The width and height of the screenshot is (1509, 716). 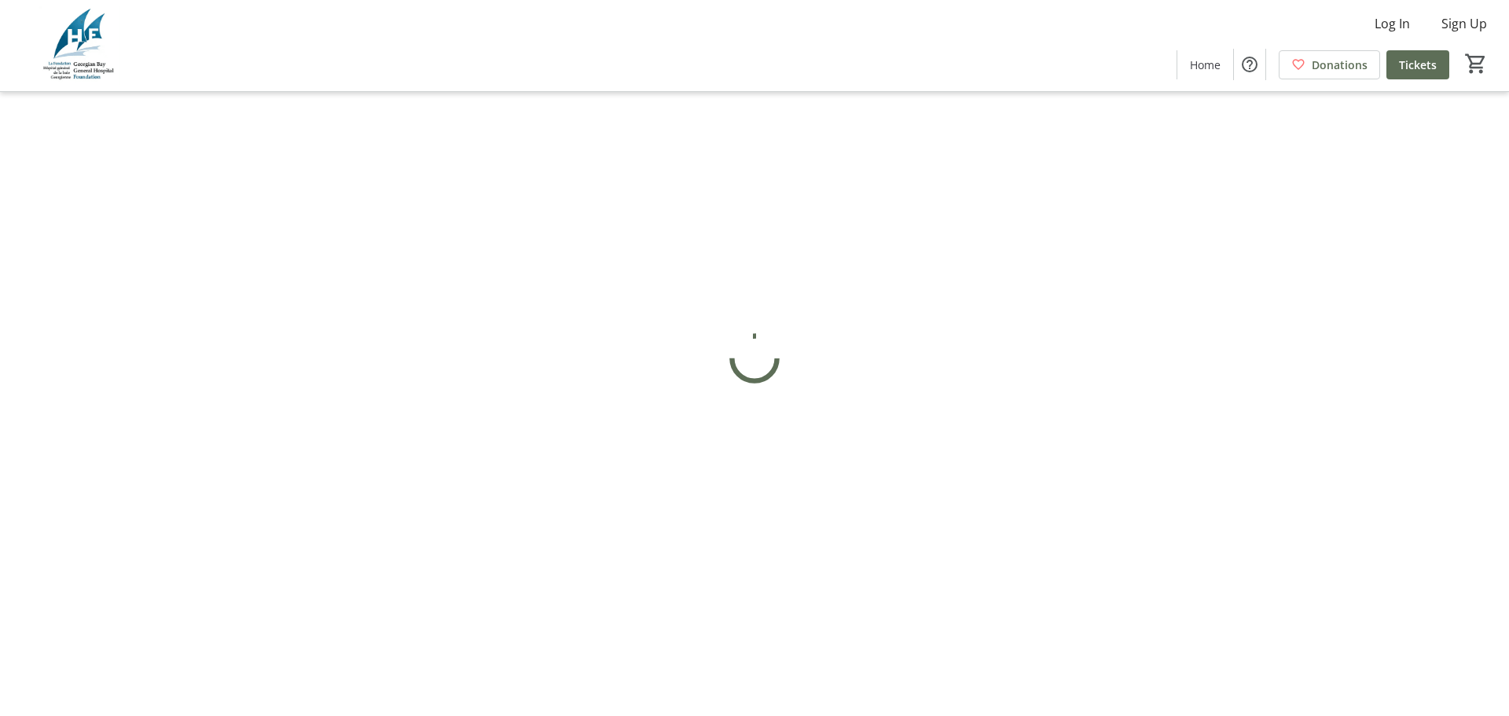 I want to click on a: Donations, so click(x=1329, y=64).